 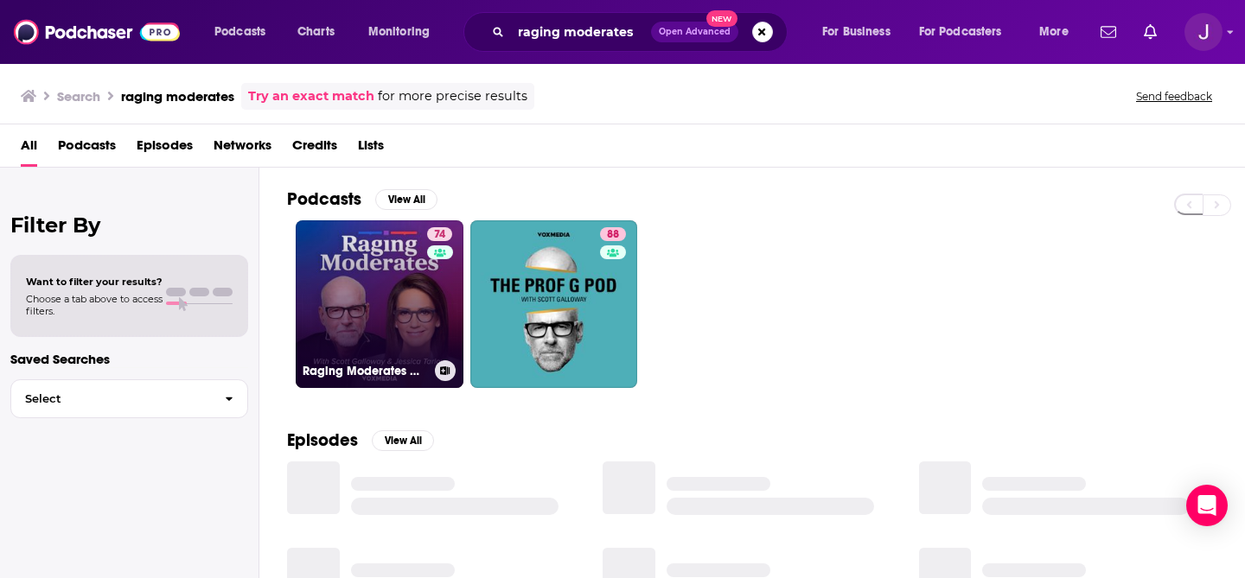 What do you see at coordinates (129, 359) in the screenshot?
I see `p: Saved Searches` at bounding box center [129, 359].